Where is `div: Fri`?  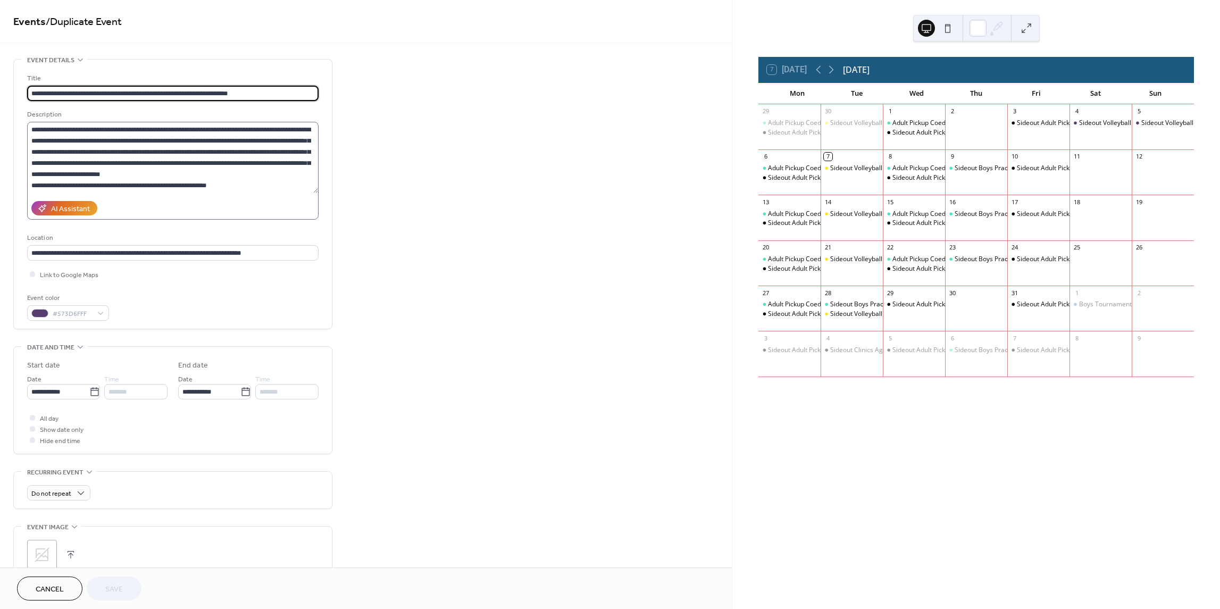
div: Fri is located at coordinates (1036, 94).